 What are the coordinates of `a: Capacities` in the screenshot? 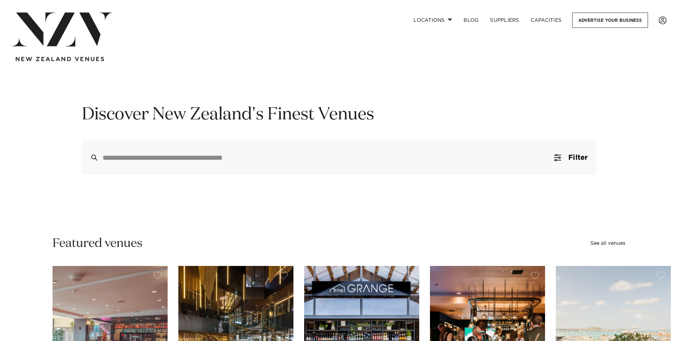 It's located at (546, 20).